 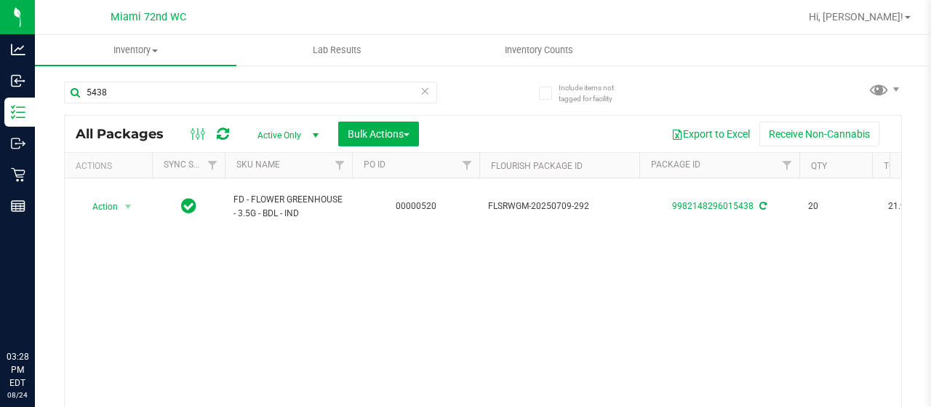 I want to click on div: Actions, so click(x=111, y=166).